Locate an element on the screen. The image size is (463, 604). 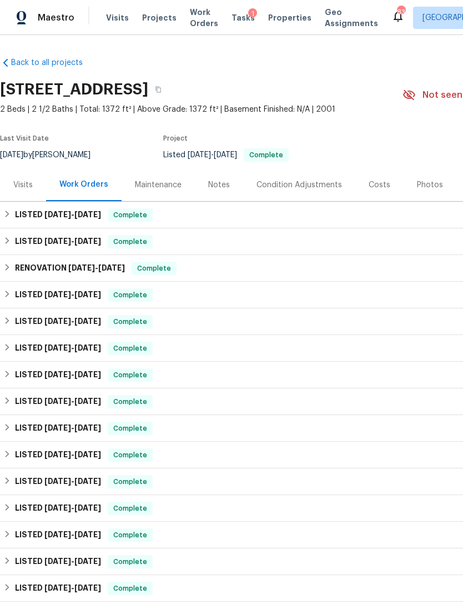
span: Visits is located at coordinates (117, 18).